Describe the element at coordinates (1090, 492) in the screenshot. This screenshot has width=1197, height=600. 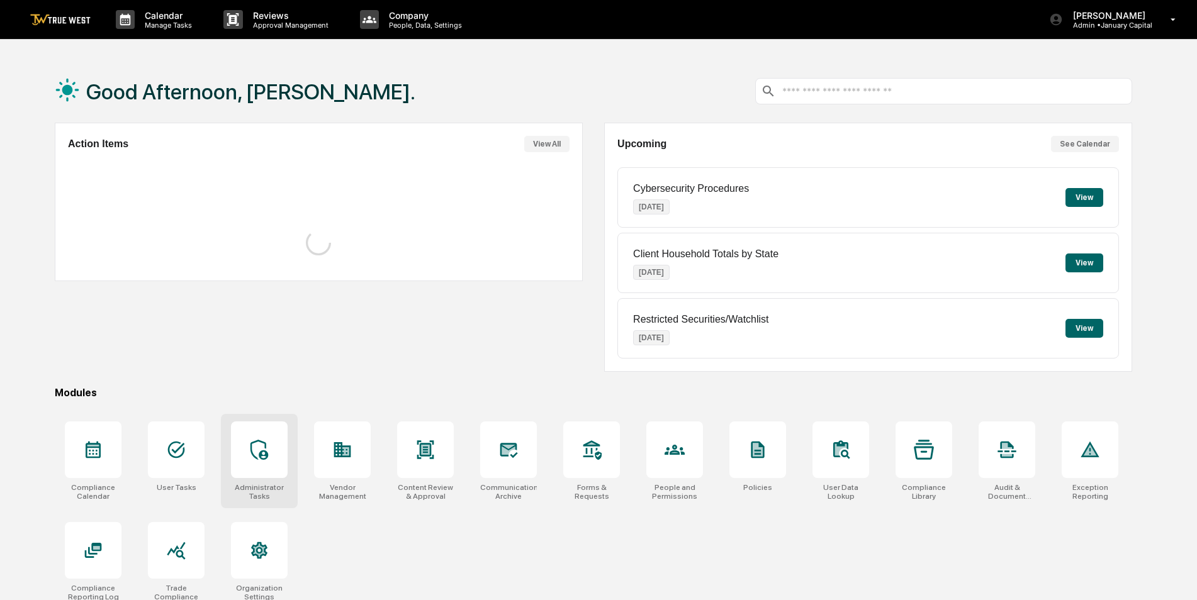
I see `div: Exception Reporting` at that location.